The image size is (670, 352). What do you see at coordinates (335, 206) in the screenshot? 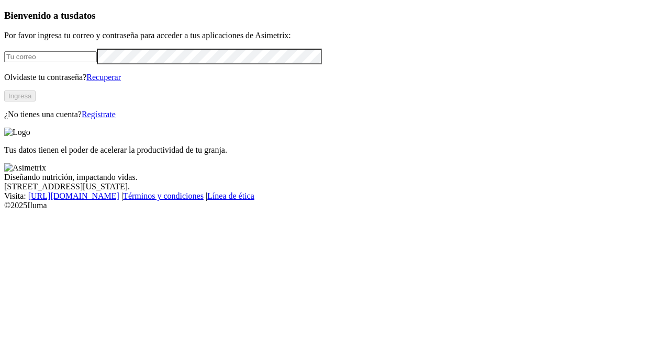
I see `div: © 2025 Iluma` at bounding box center [335, 206].